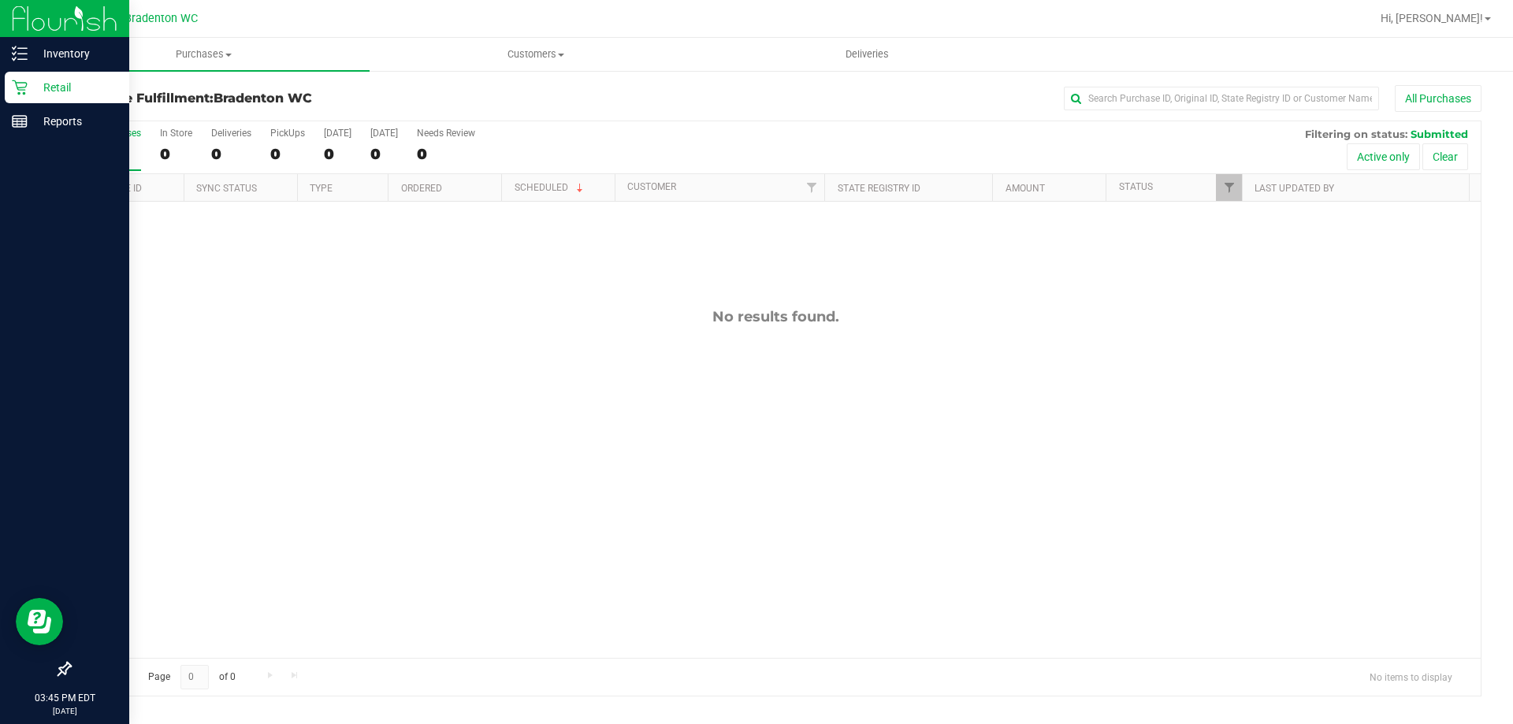 The image size is (1513, 724). What do you see at coordinates (1410, 677) in the screenshot?
I see `span: No items to display` at bounding box center [1410, 677].